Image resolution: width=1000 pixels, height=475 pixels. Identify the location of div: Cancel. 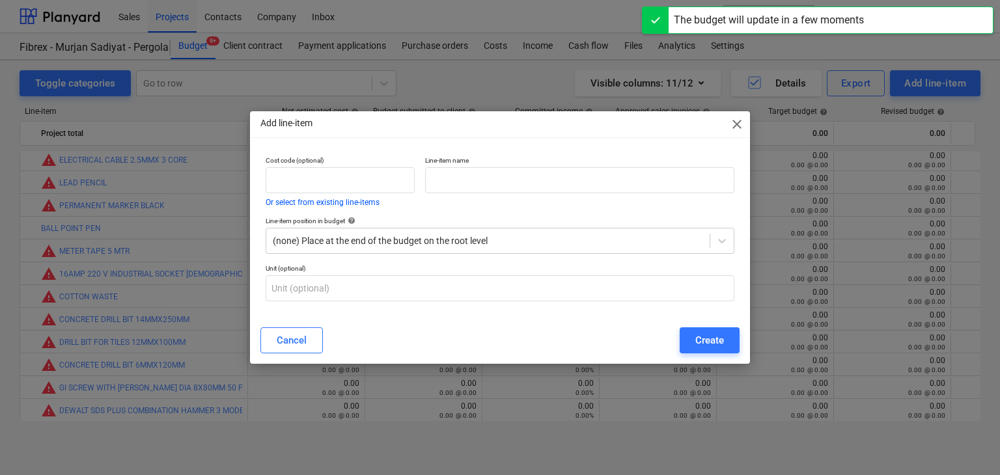
(292, 340).